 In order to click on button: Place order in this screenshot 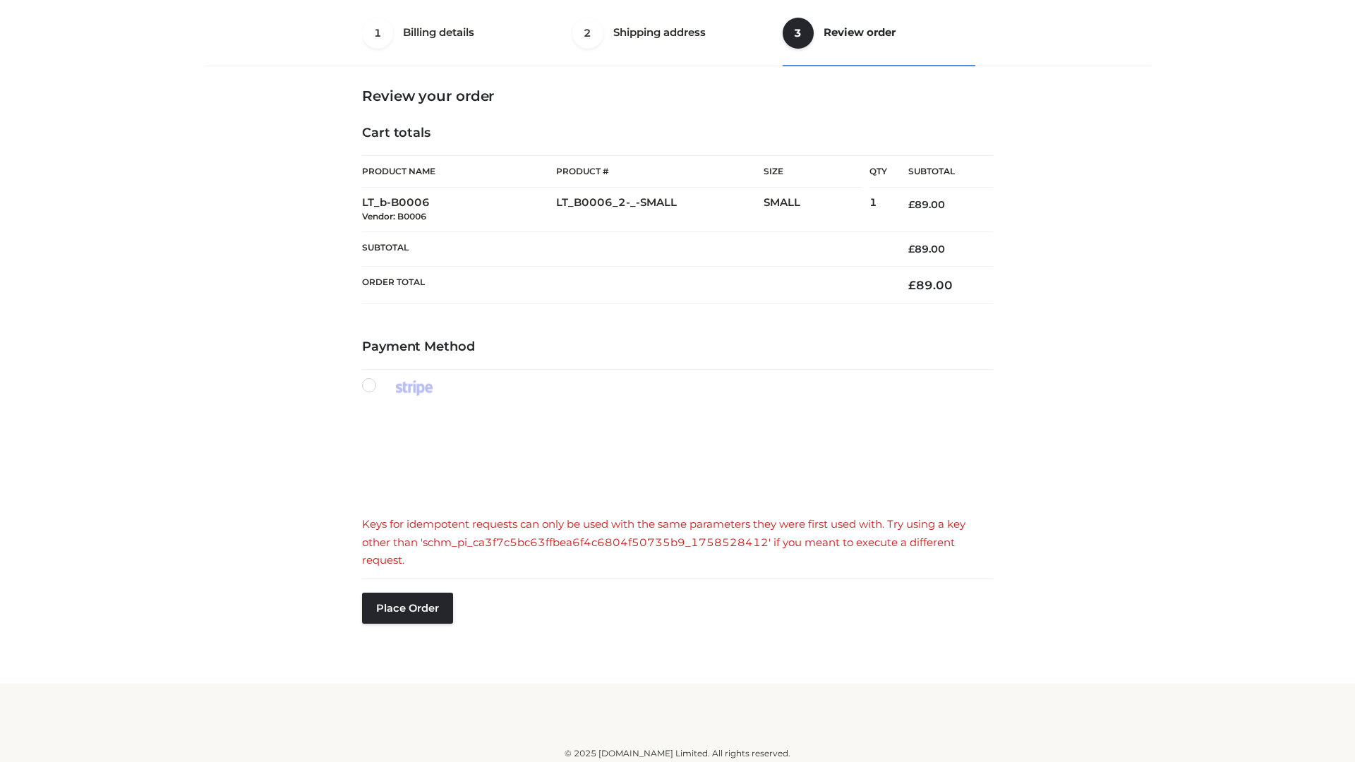, I will do `click(407, 608)`.